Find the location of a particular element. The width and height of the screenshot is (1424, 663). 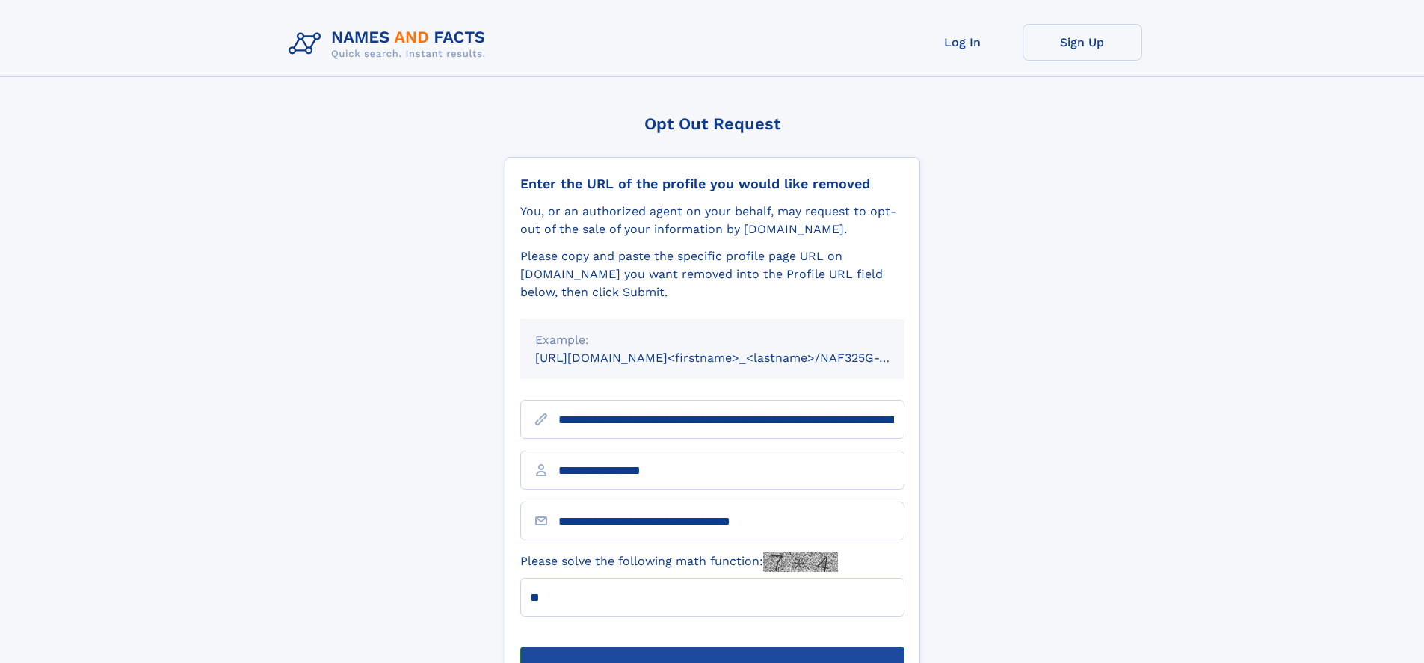

a: Sign Up is located at coordinates (1082, 42).